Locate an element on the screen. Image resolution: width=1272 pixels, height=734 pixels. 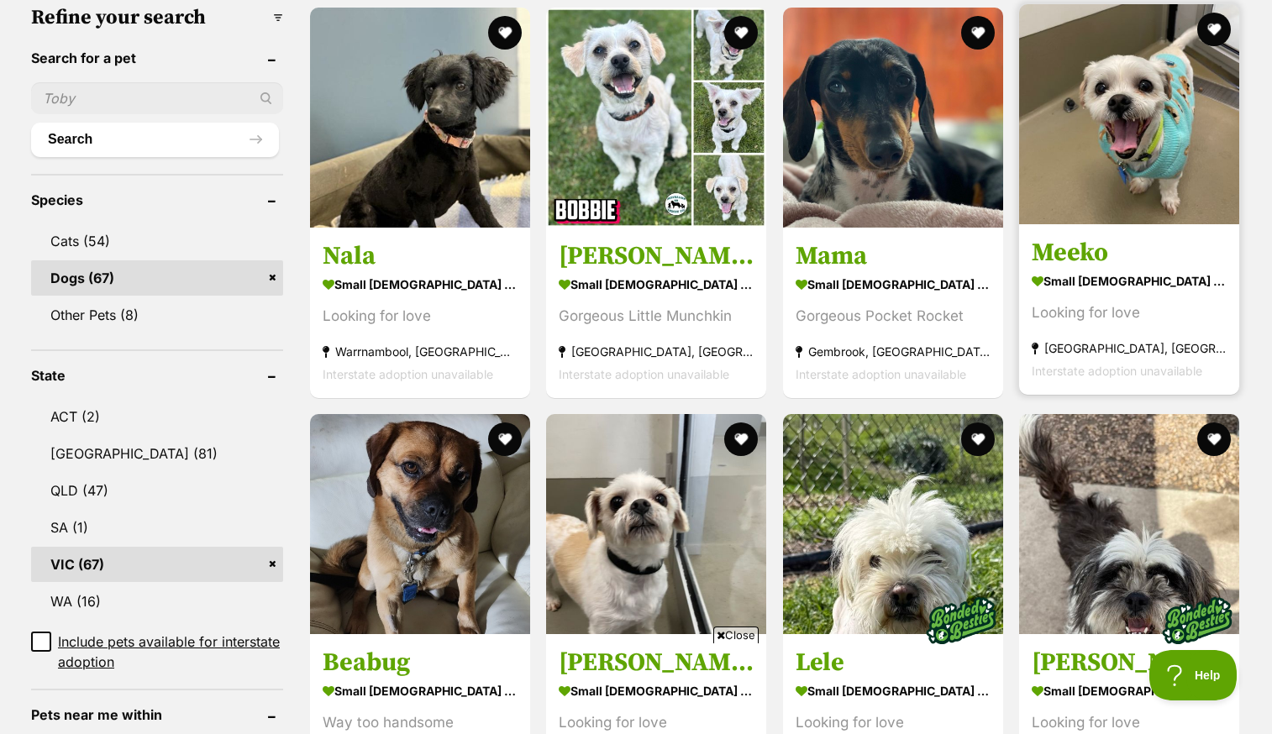
img: Mama - Dachshund (Miniature Smooth Haired) Dog is located at coordinates (893, 118).